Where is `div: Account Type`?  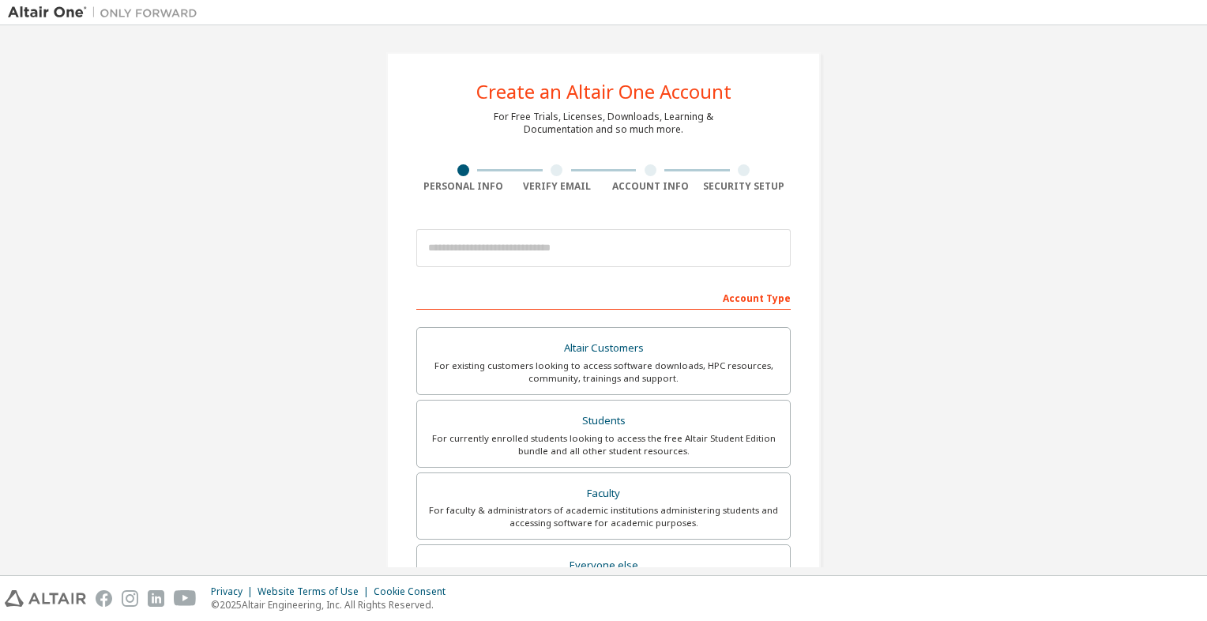 div: Account Type is located at coordinates (603, 297).